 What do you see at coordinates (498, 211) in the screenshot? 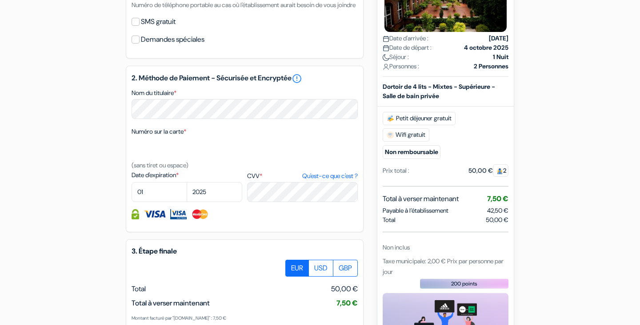
I see `span: 42,50 €` at bounding box center [498, 211].